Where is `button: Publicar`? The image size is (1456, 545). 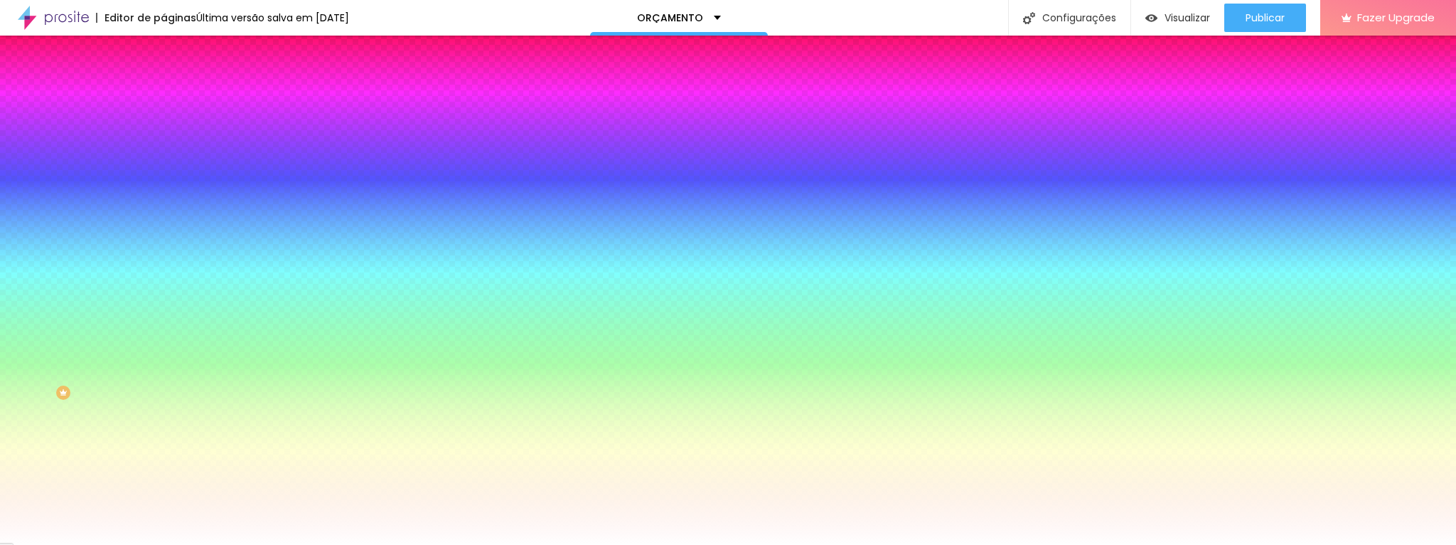 button: Publicar is located at coordinates (1265, 18).